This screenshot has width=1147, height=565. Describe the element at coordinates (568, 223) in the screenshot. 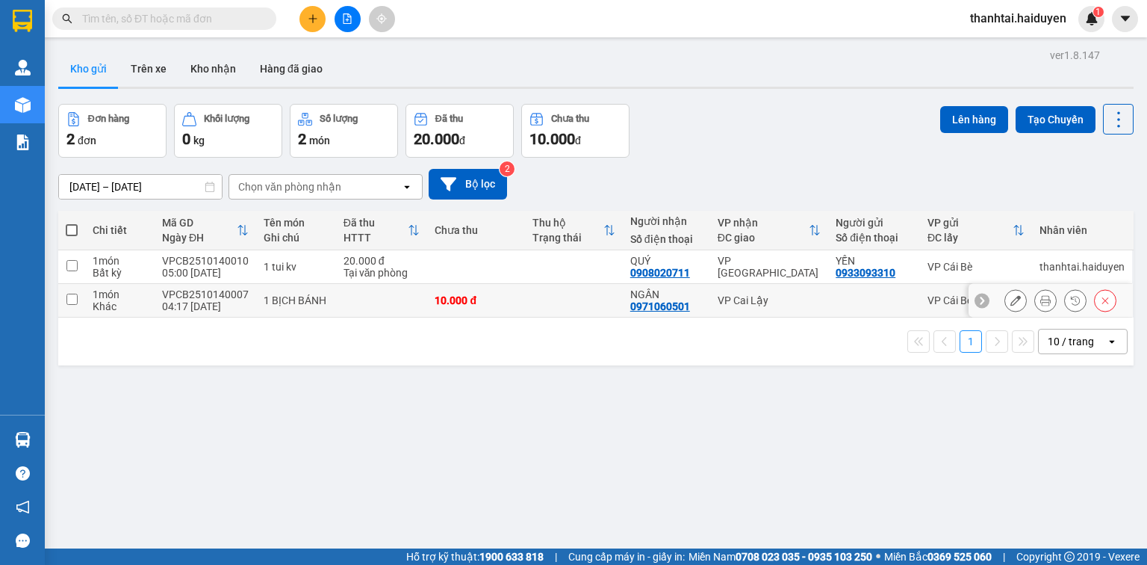

I see `div: Thu hộ` at that location.